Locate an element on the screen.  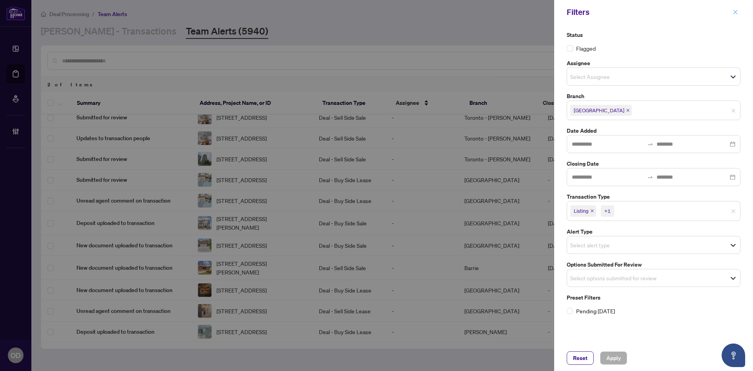
label: Branch is located at coordinates (654, 96).